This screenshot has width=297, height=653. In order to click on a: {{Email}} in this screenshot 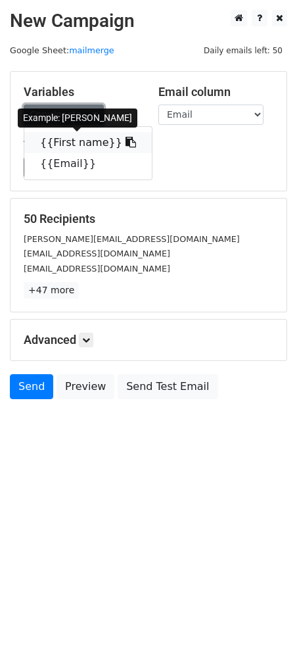, I will do `click(88, 164)`.